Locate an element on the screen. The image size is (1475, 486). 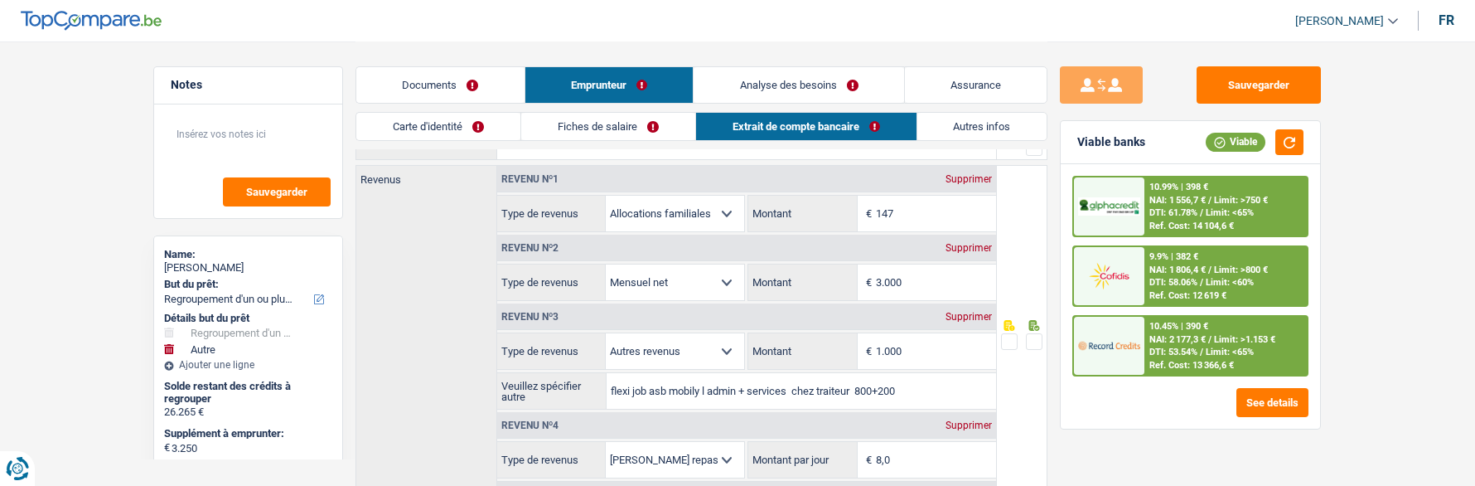
span: NAI: 1 806,4 € is located at coordinates (1178, 269).